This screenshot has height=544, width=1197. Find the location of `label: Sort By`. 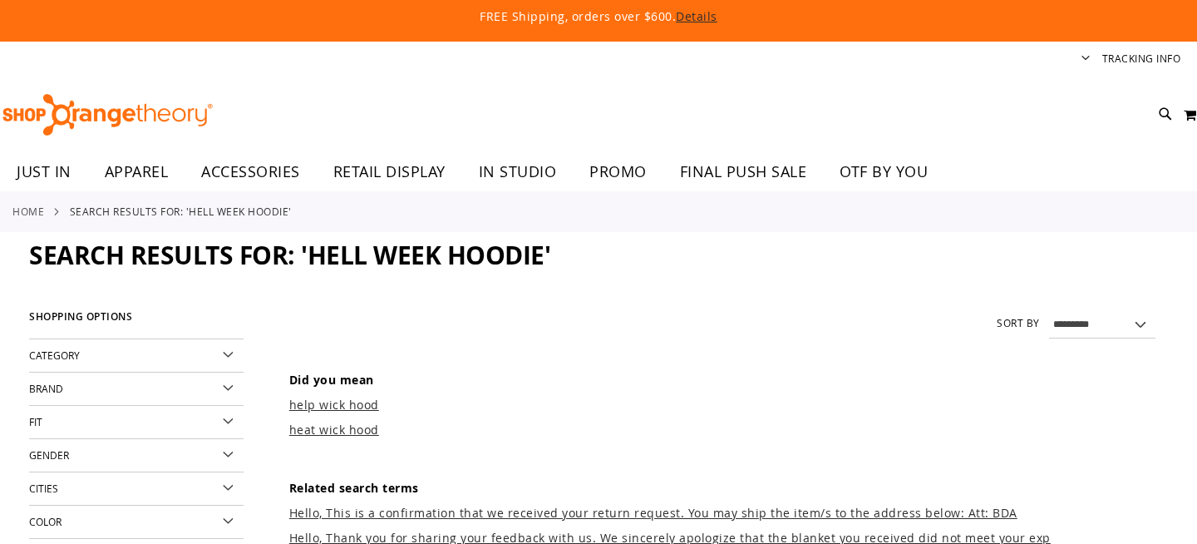

label: Sort By is located at coordinates (1018, 322).